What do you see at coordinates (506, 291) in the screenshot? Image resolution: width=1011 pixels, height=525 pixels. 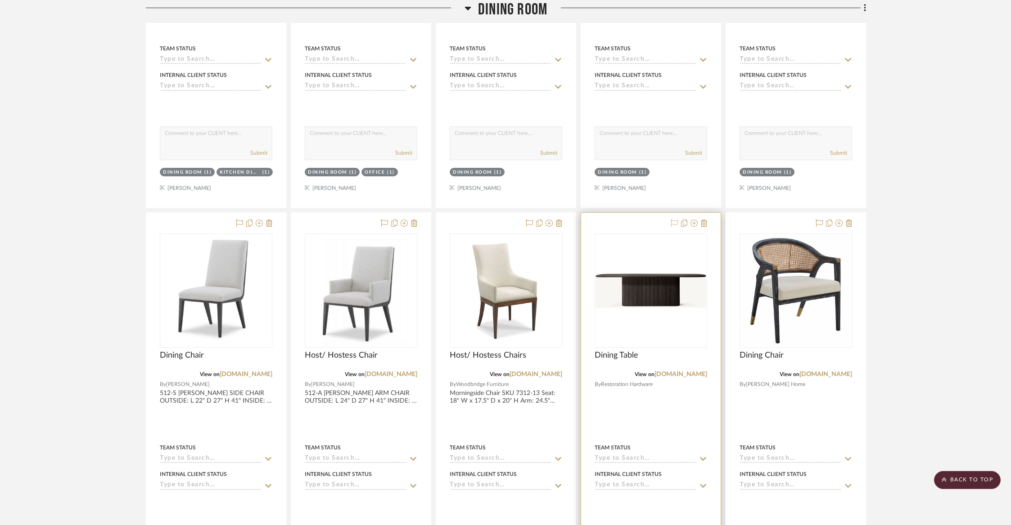 I see `img: Host/ Hostess Chairs` at bounding box center [506, 291].